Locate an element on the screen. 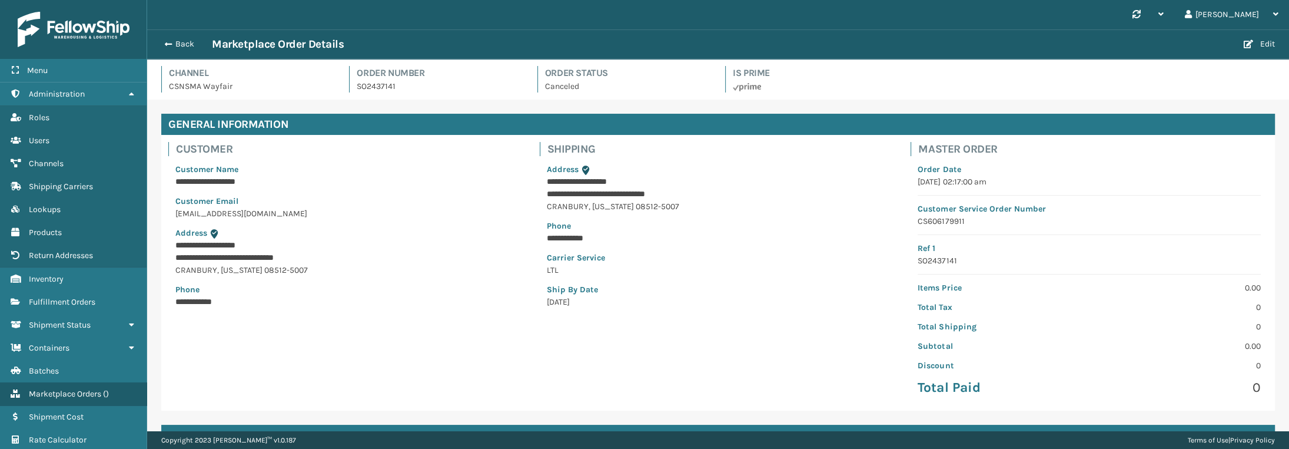 The height and width of the screenshot is (449, 1289). span: Administration is located at coordinates (57, 94).